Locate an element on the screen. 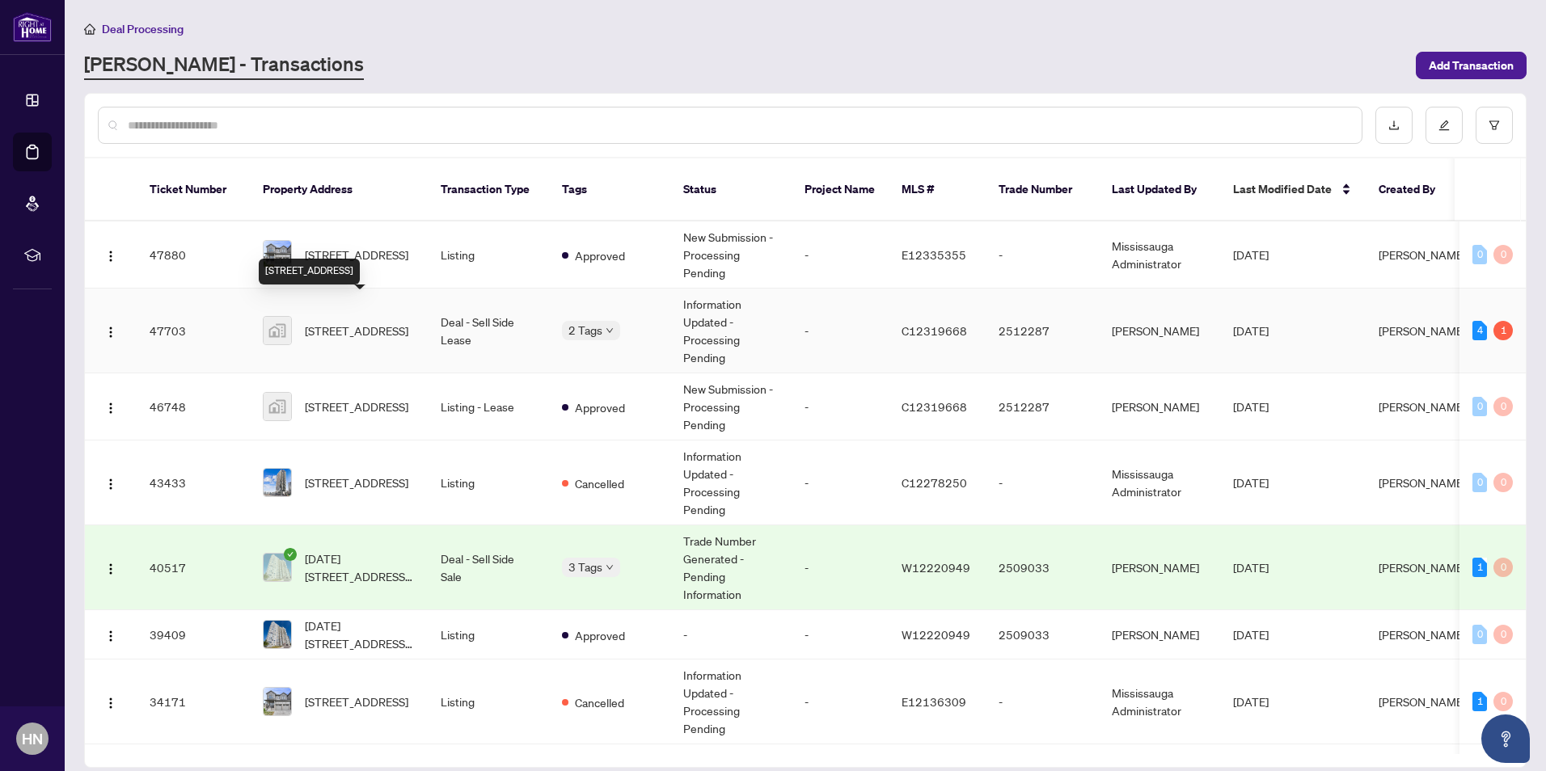 This screenshot has width=1546, height=771. td: Listing - Lease is located at coordinates (488, 407).